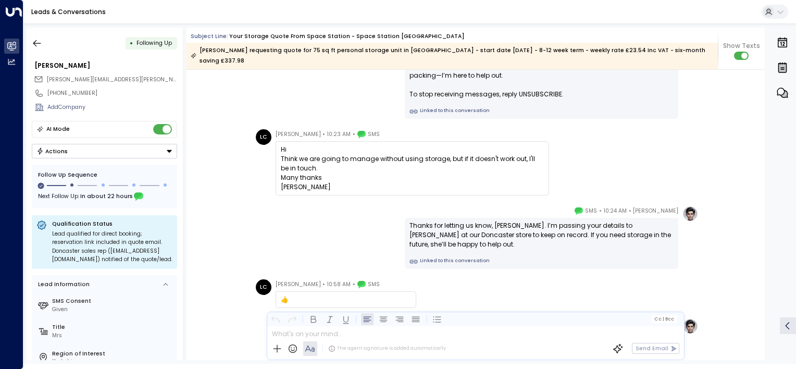 This screenshot has width=796, height=369. I want to click on span: Cc Bcc, so click(665, 319).